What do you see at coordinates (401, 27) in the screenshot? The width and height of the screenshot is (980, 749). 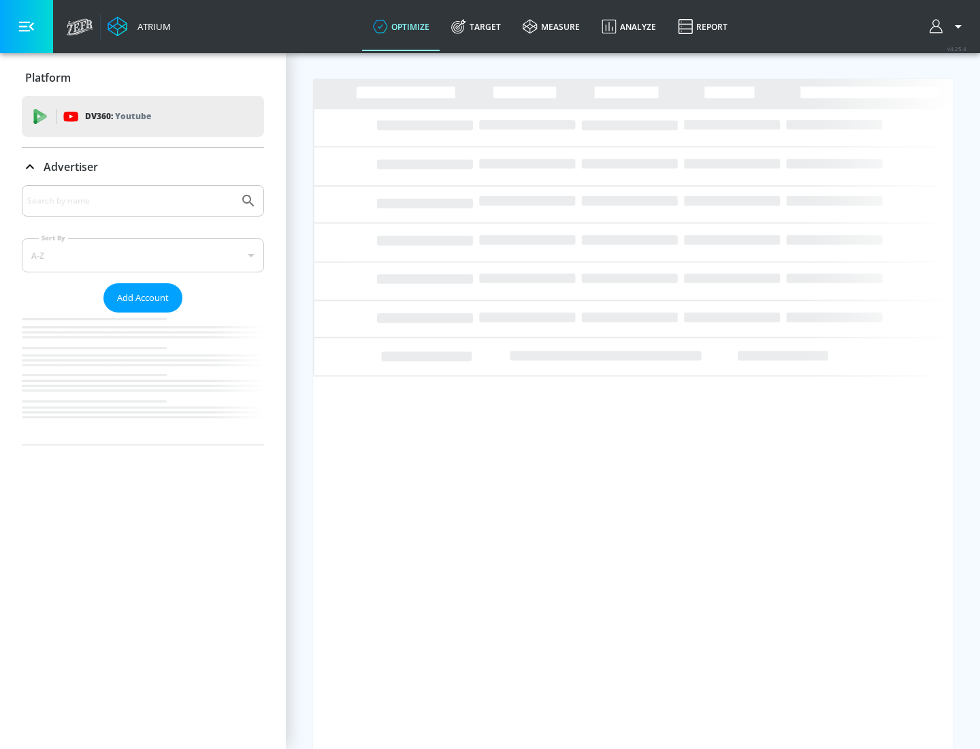 I see `a: optimize` at bounding box center [401, 27].